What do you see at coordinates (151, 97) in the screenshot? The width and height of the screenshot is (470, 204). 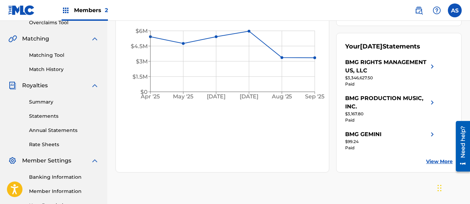 I see `tspan: Apr '25` at bounding box center [151, 97].